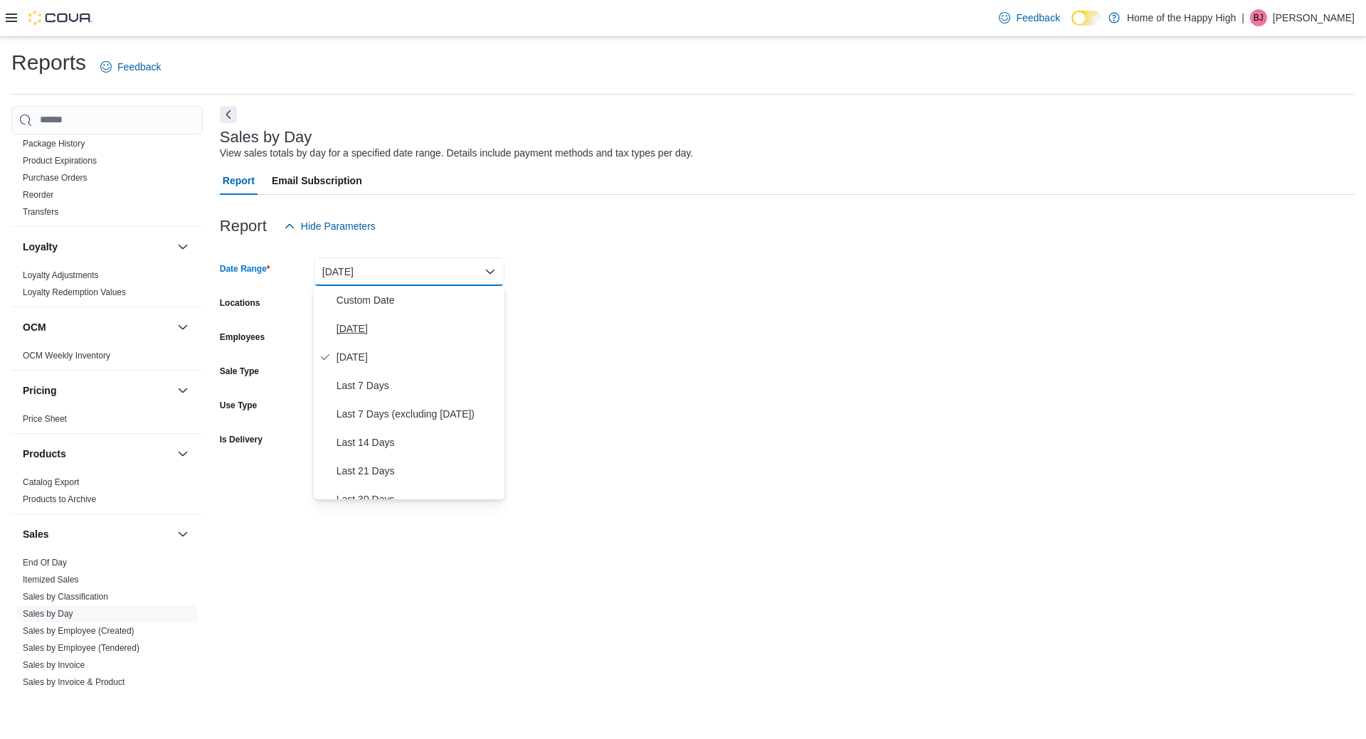 This screenshot has width=1366, height=739. What do you see at coordinates (238, 406) in the screenshot?
I see `label: Use Type` at bounding box center [238, 406].